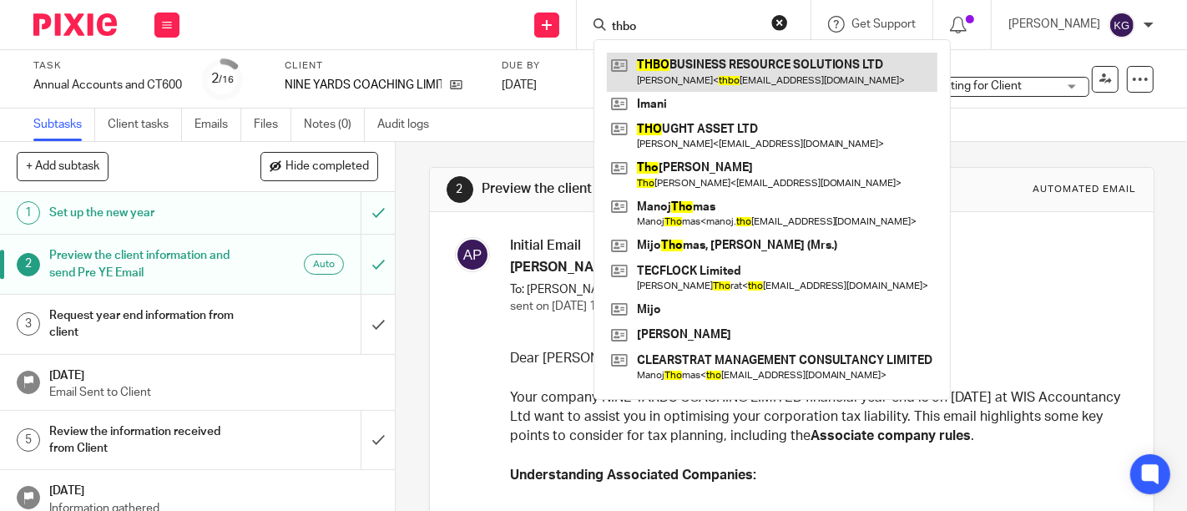 The height and width of the screenshot is (511, 1187). Describe the element at coordinates (272, 124) in the screenshot. I see `a: Files` at that location.